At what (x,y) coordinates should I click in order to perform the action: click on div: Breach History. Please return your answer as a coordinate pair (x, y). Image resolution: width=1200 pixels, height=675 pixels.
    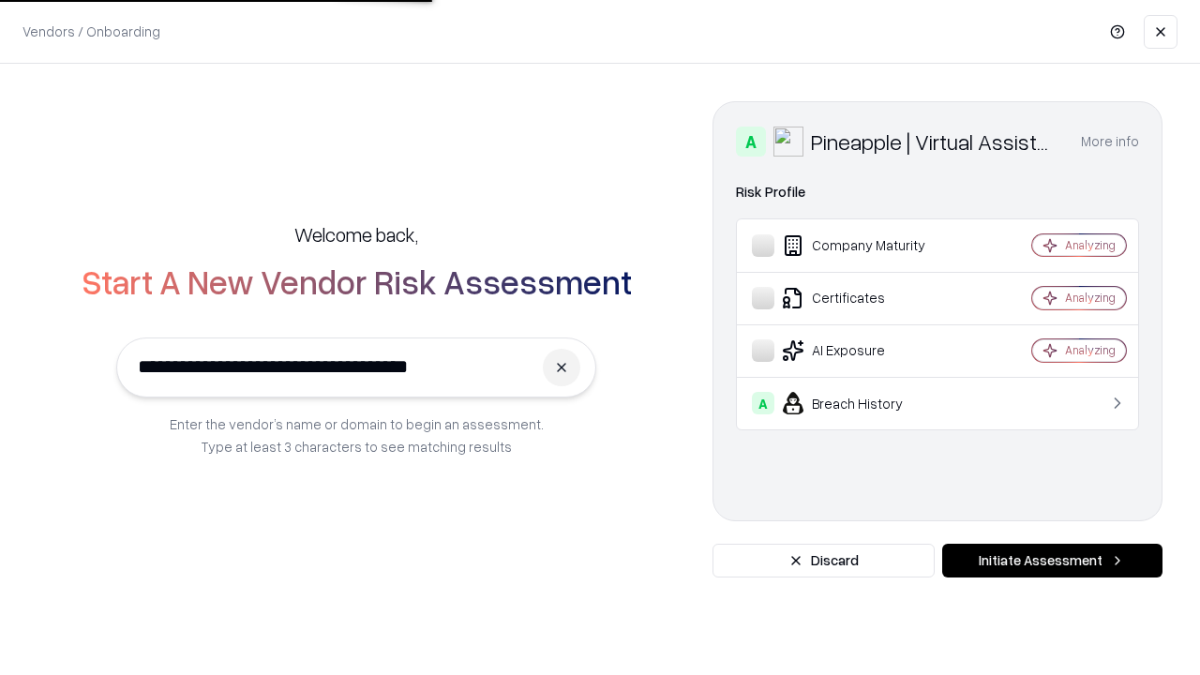
    Looking at the image, I should click on (864, 403).